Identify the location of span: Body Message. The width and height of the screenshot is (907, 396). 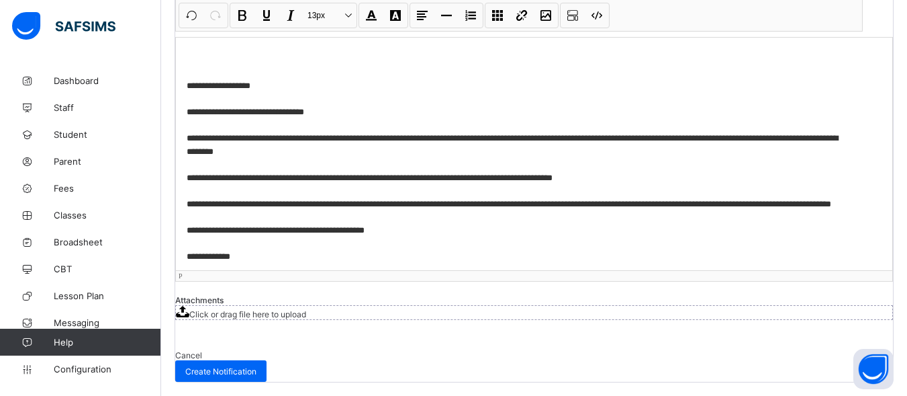
(202, 25).